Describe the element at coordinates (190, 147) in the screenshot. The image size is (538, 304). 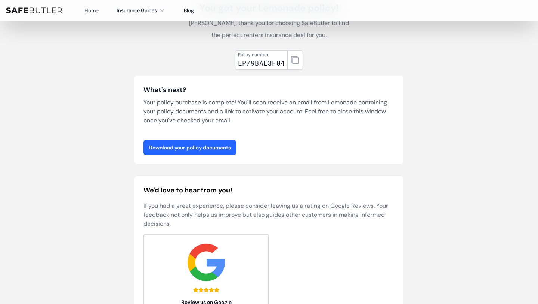
I see `a: Download your policy documents` at that location.